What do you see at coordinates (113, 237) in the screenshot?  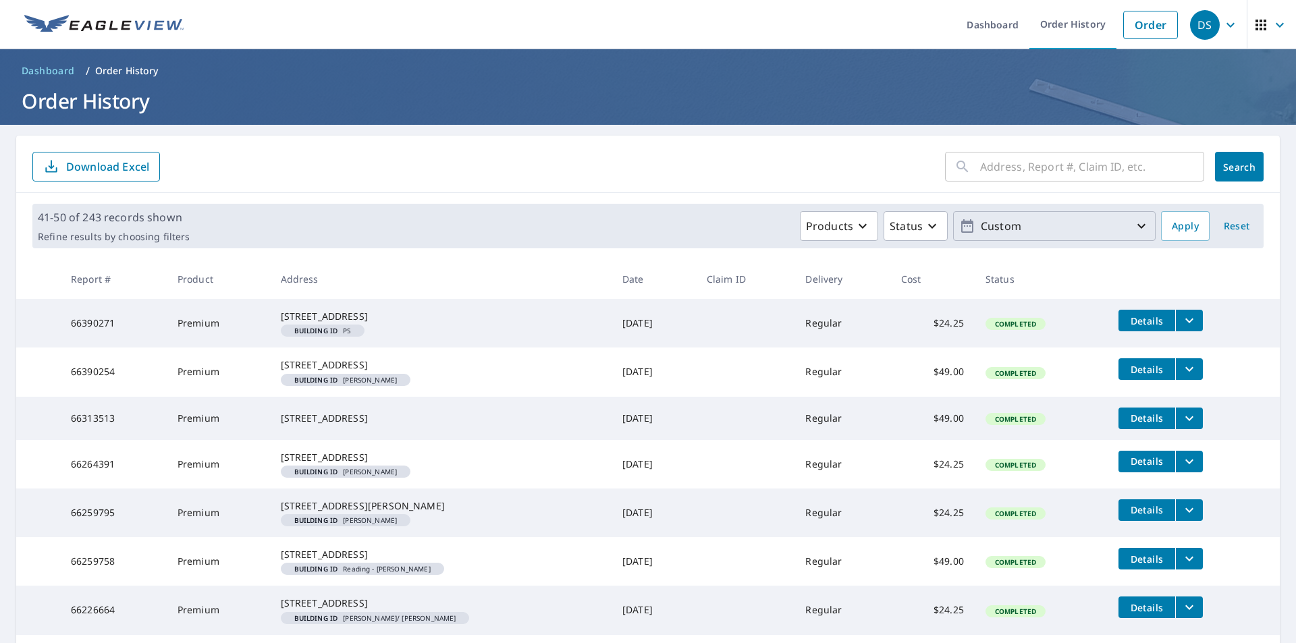 I see `p: Refine results by choosing filters` at bounding box center [113, 237].